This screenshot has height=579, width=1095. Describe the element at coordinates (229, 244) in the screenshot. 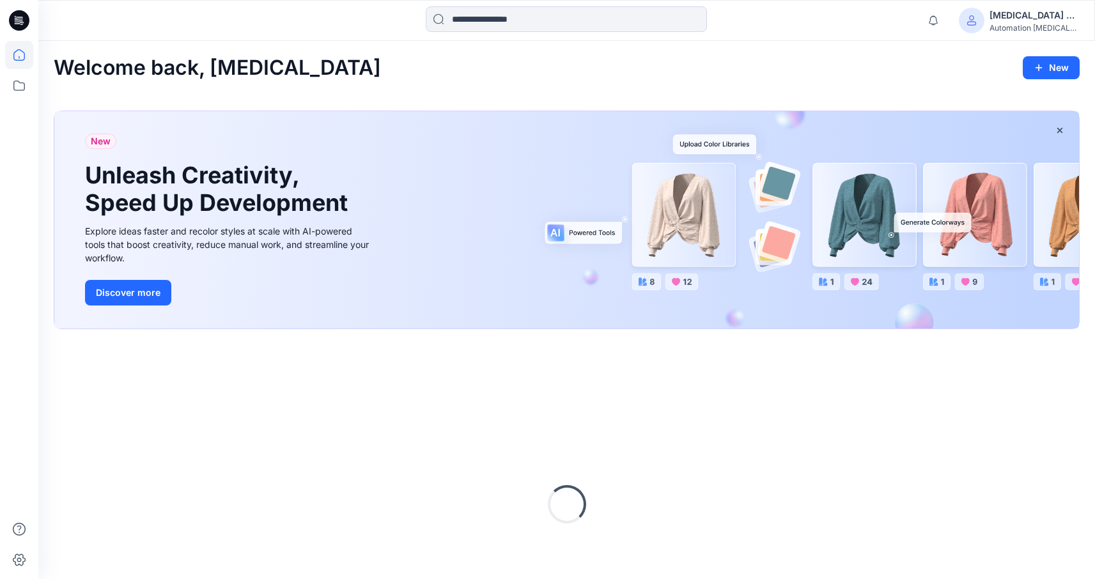

I see `div: Explore ideas faster and recolor styles at scale with AI-powered tools that boost creativity, red...` at that location.